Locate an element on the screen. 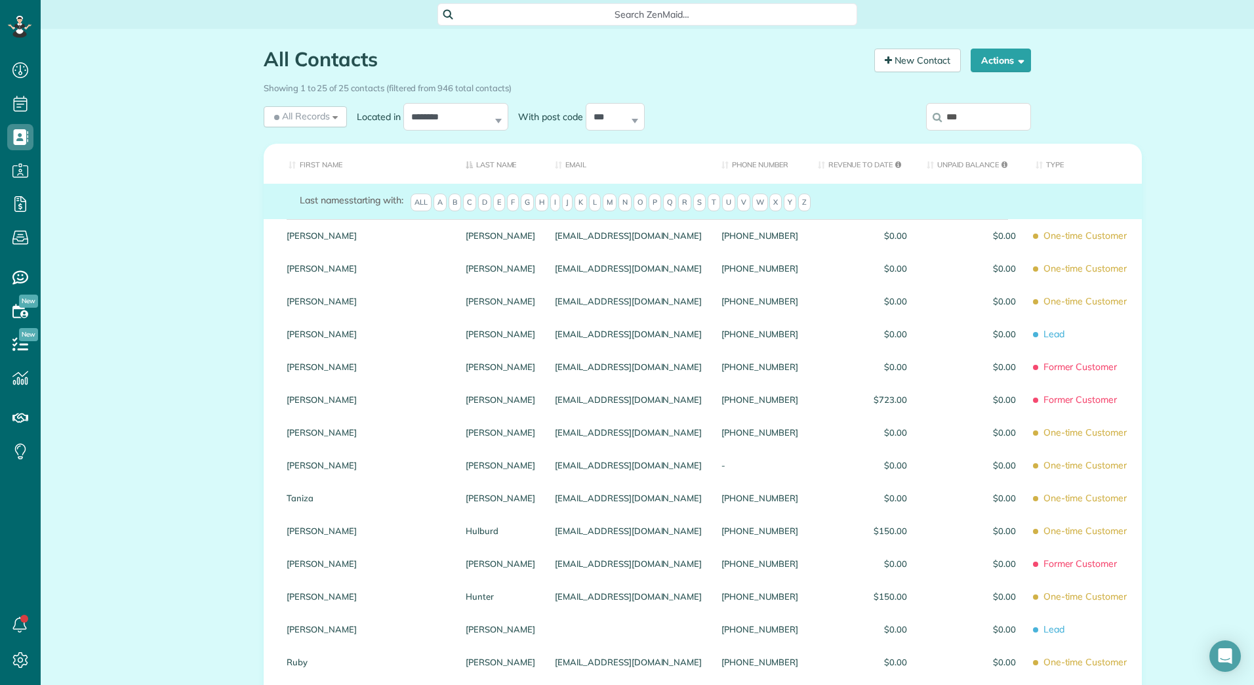  span: K is located at coordinates (581, 203).